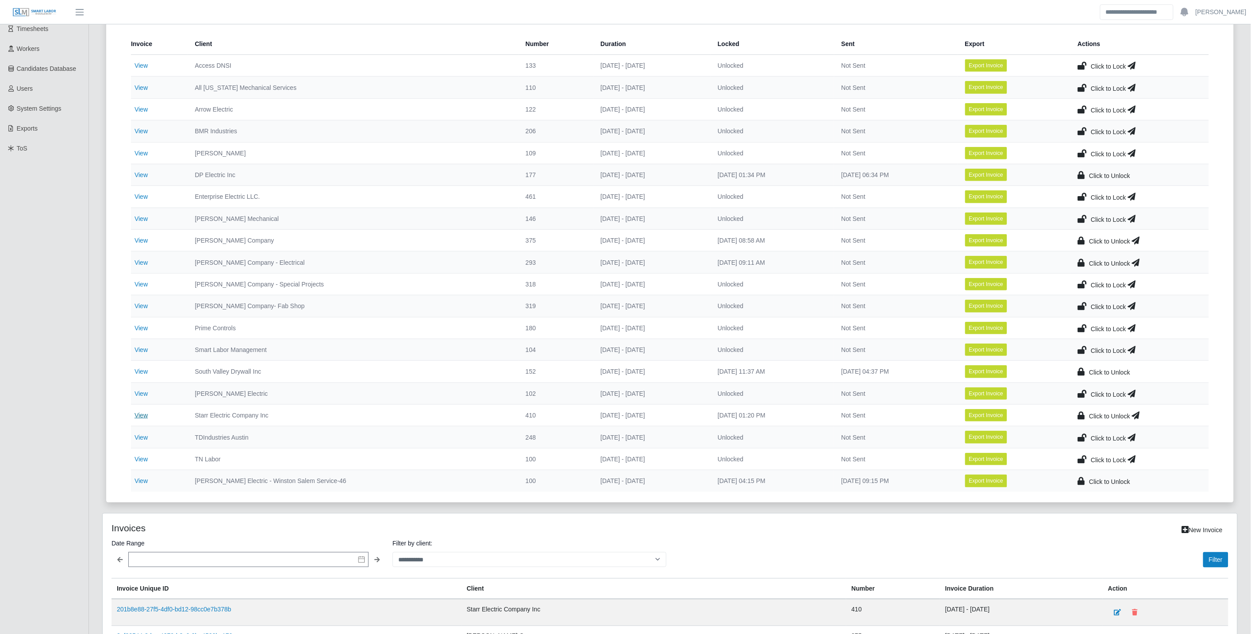 The width and height of the screenshot is (1251, 634). What do you see at coordinates (25, 89) in the screenshot?
I see `span: Users` at bounding box center [25, 89].